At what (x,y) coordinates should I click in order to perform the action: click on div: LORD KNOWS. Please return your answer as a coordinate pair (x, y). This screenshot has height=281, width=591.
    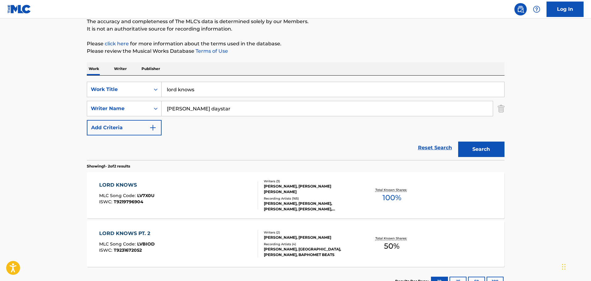
    Looking at the image, I should click on (127, 185).